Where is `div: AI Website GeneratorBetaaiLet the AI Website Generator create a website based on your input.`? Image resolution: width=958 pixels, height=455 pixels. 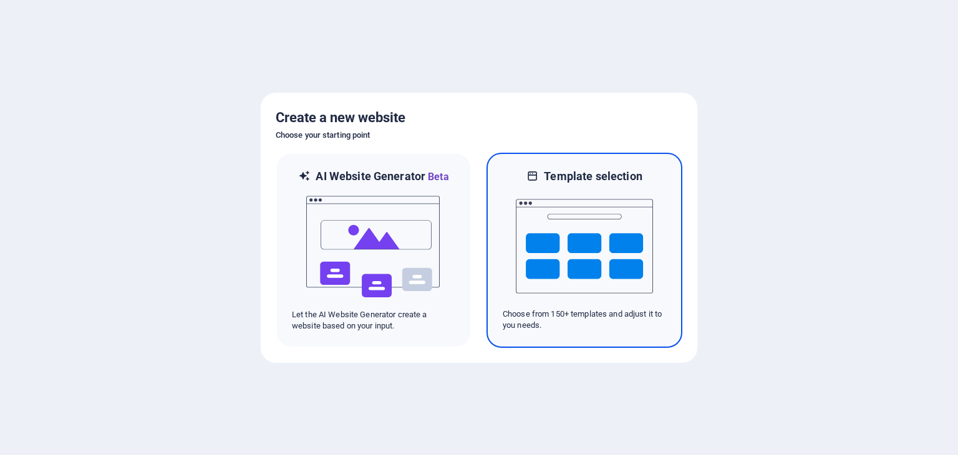
div: AI Website GeneratorBetaaiLet the AI Website Generator create a website based on your input. is located at coordinates (373, 250).